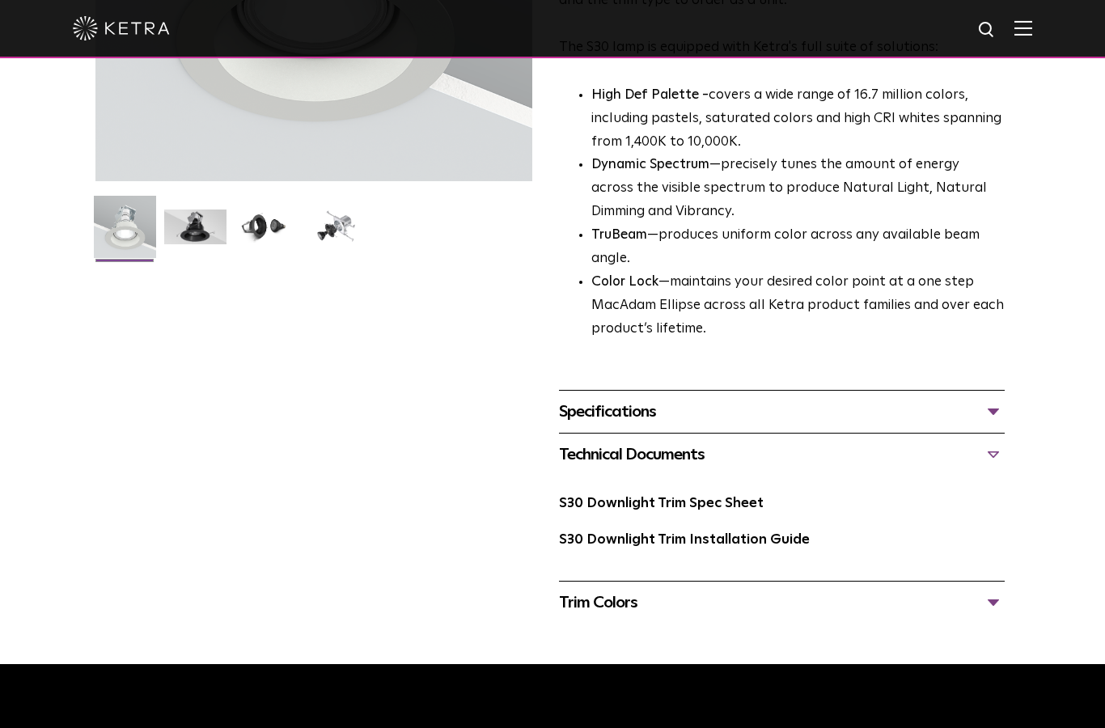 The image size is (1105, 728). I want to click on img: ketra-logo-2019-white, so click(121, 28).